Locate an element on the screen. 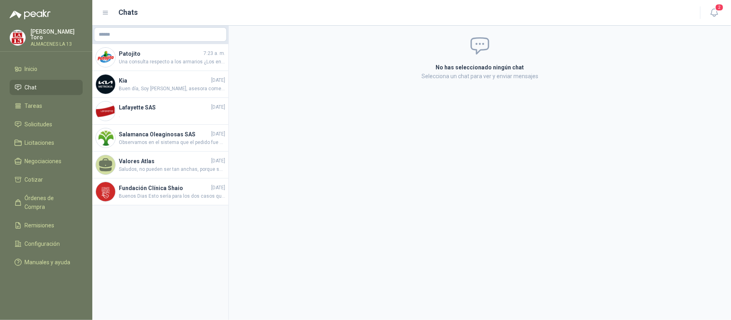 This screenshot has height=320, width=731. h4: Valores Atlas is located at coordinates (164, 161).